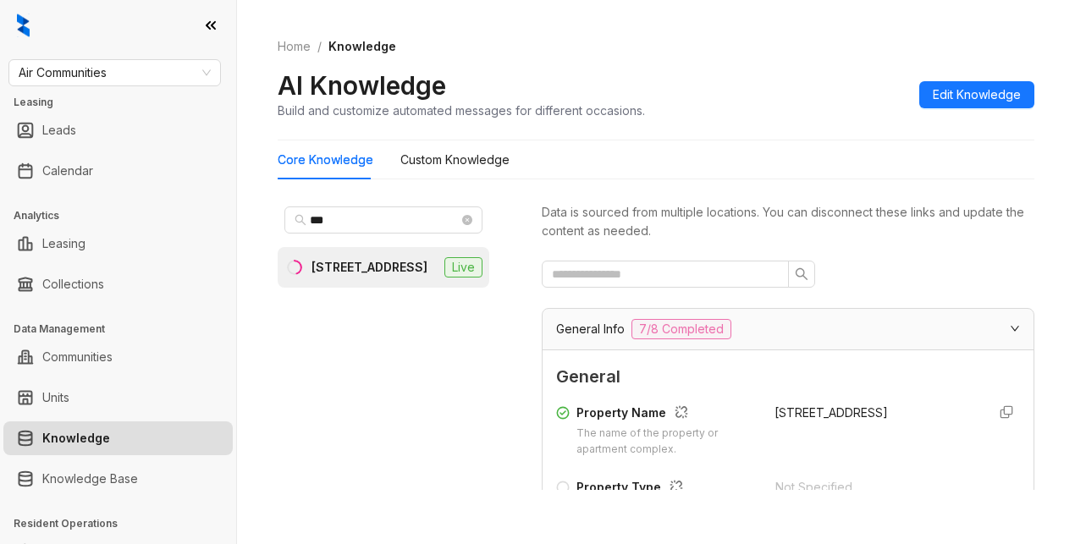 The image size is (1075, 544). What do you see at coordinates (682, 329) in the screenshot?
I see `span: 7/8 Completed` at bounding box center [682, 329].